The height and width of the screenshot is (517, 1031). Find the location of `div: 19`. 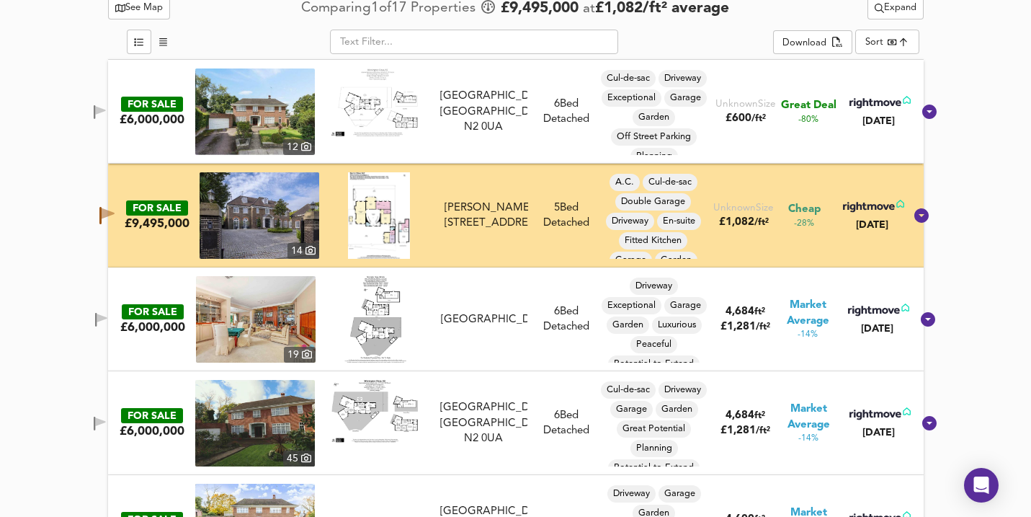

div: 19 is located at coordinates (300, 355).